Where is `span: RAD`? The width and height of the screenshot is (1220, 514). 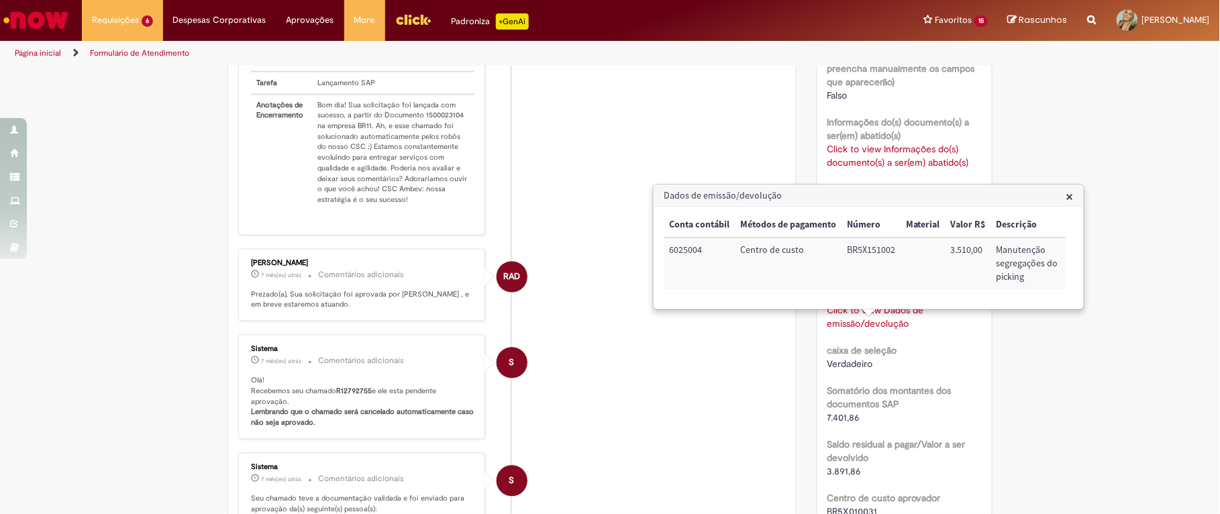
span: RAD is located at coordinates (511, 277).